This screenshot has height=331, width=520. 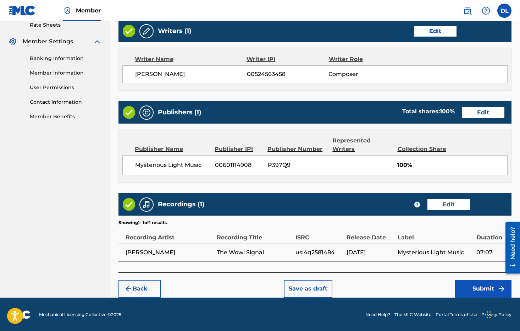 I want to click on div: Recording Artist, so click(x=169, y=233).